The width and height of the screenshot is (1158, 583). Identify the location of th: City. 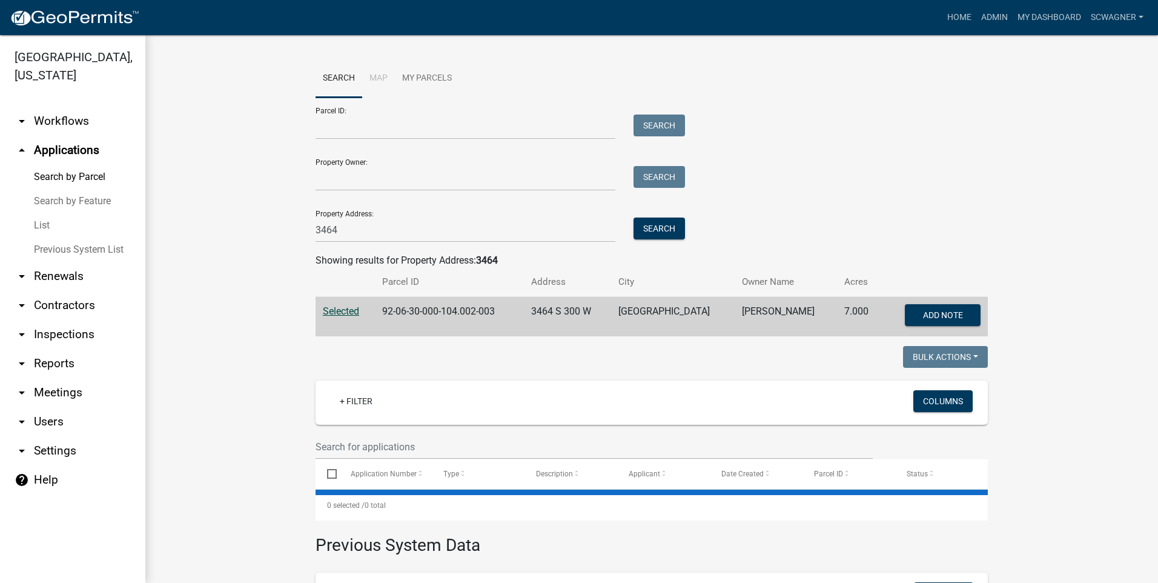
(673, 282).